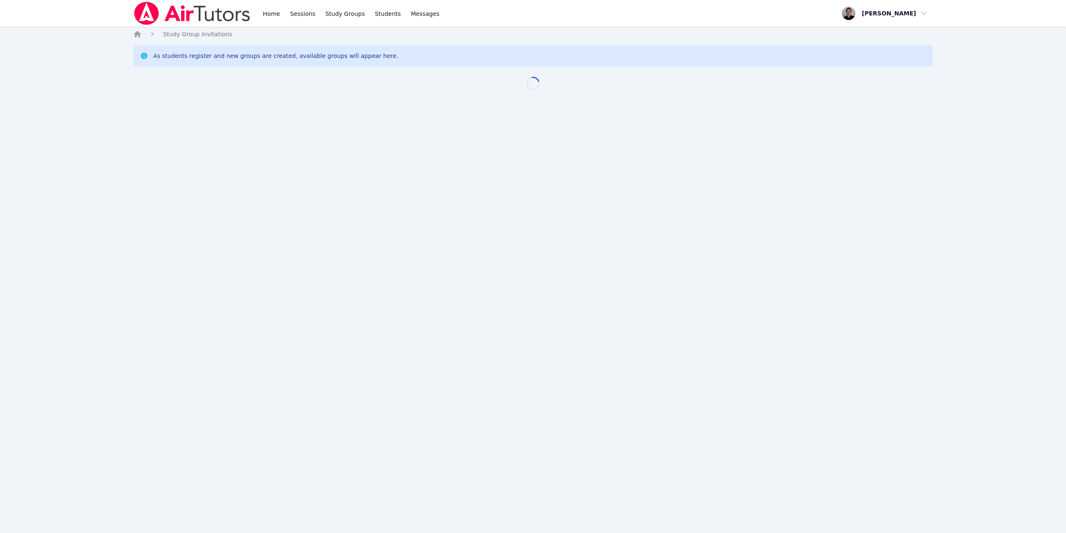 Image resolution: width=1066 pixels, height=533 pixels. What do you see at coordinates (533, 34) in the screenshot?
I see `nav: Breadcrumb` at bounding box center [533, 34].